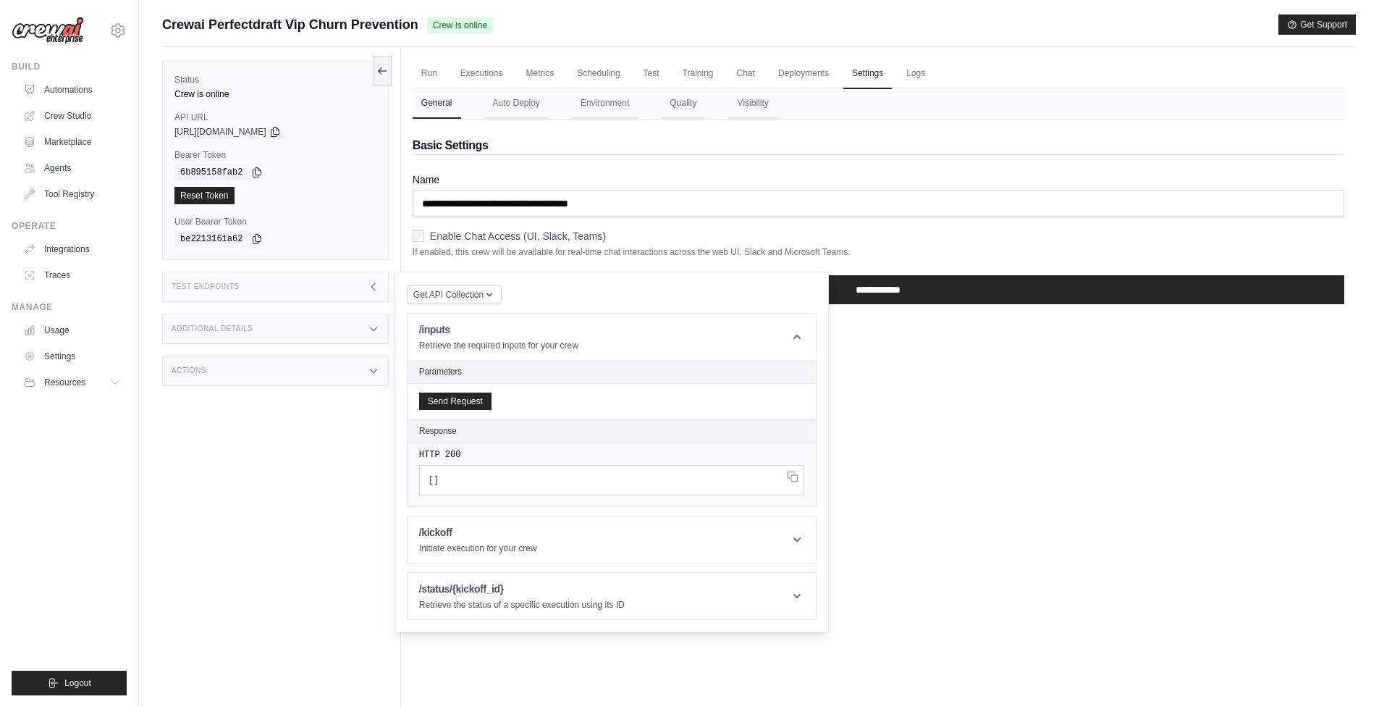 Image resolution: width=1379 pixels, height=707 pixels. What do you see at coordinates (499, 329) in the screenshot?
I see `h1: /inputs` at bounding box center [499, 329].